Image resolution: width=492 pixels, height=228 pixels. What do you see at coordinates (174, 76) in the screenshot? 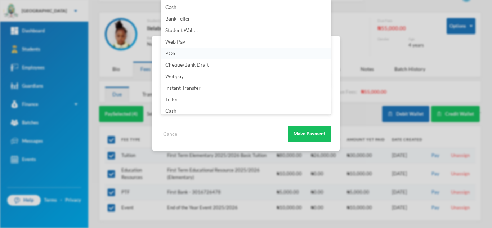
I see `span: Webpay` at bounding box center [174, 76].